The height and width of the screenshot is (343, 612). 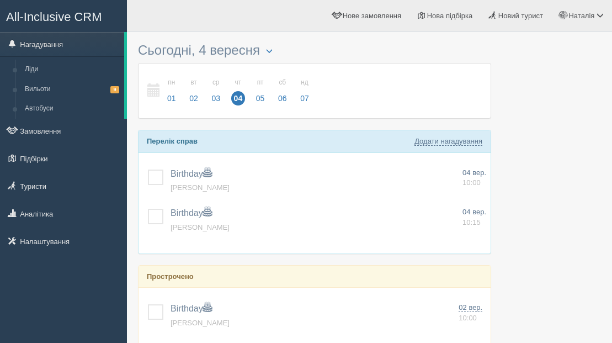 What do you see at coordinates (282, 82) in the screenshot?
I see `small: сб` at bounding box center [282, 82].